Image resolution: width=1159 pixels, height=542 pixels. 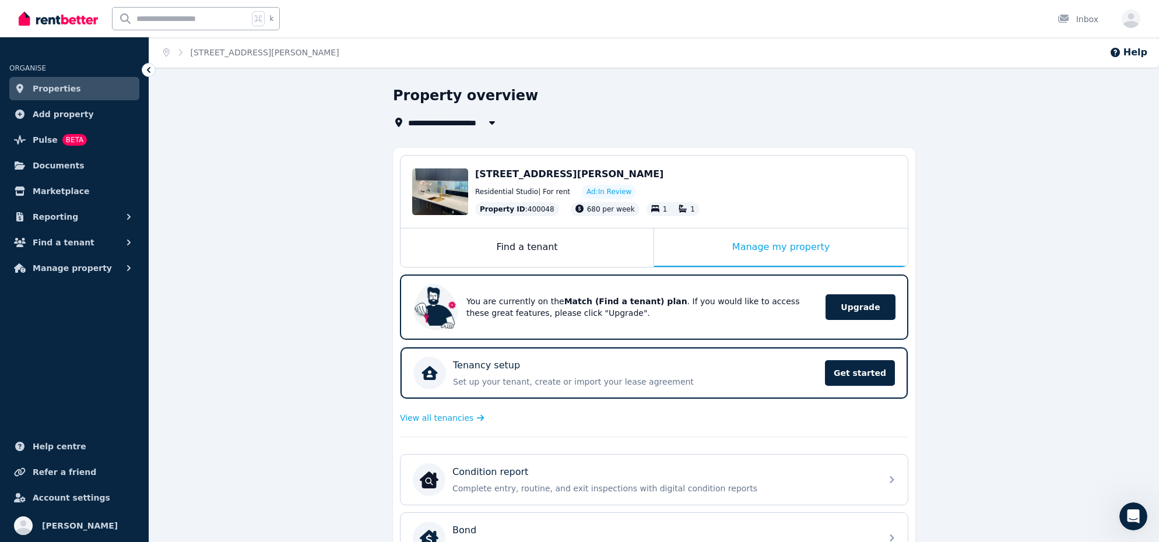 I want to click on button: Reporting, so click(x=74, y=217).